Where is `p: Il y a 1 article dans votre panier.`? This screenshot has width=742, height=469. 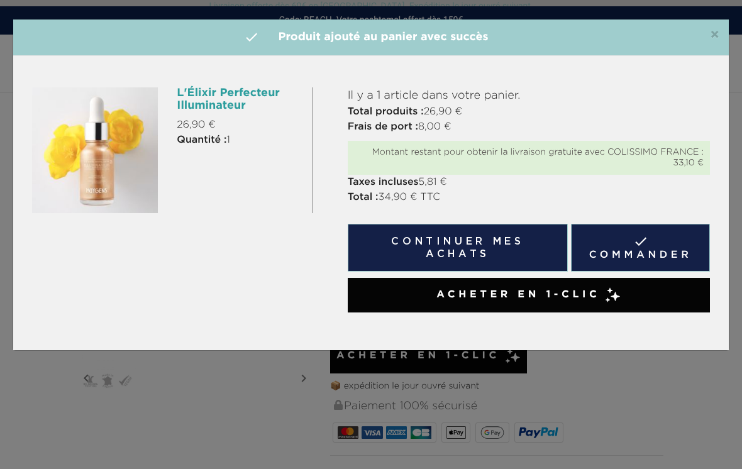 p: Il y a 1 article dans votre panier. is located at coordinates (528, 96).